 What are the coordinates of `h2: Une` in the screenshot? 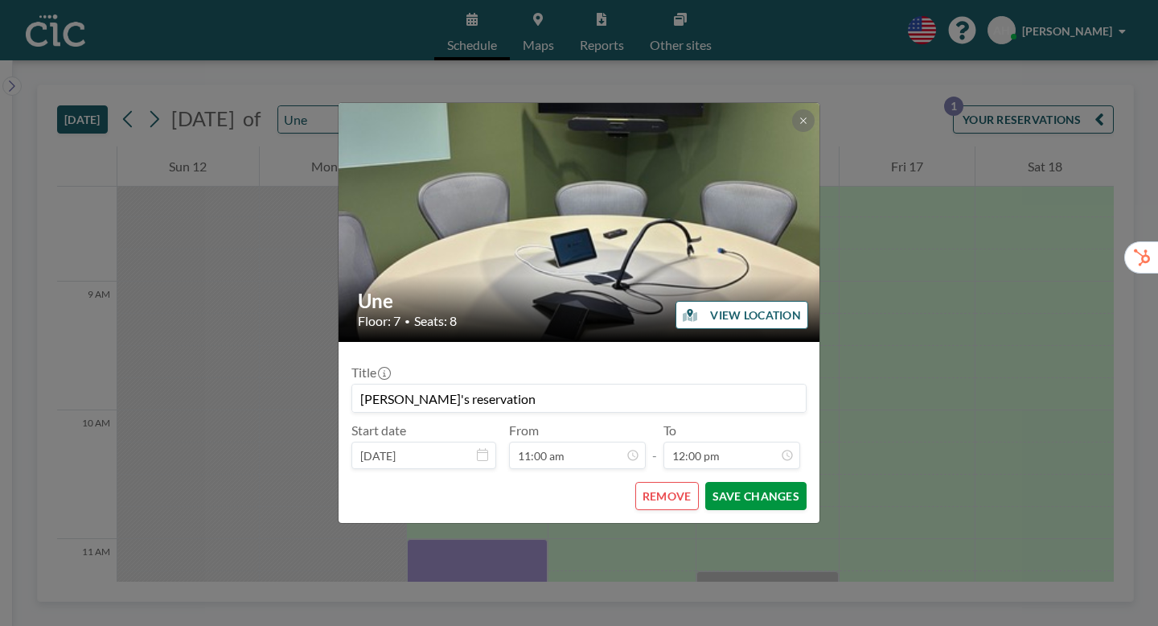 It's located at (580, 301).